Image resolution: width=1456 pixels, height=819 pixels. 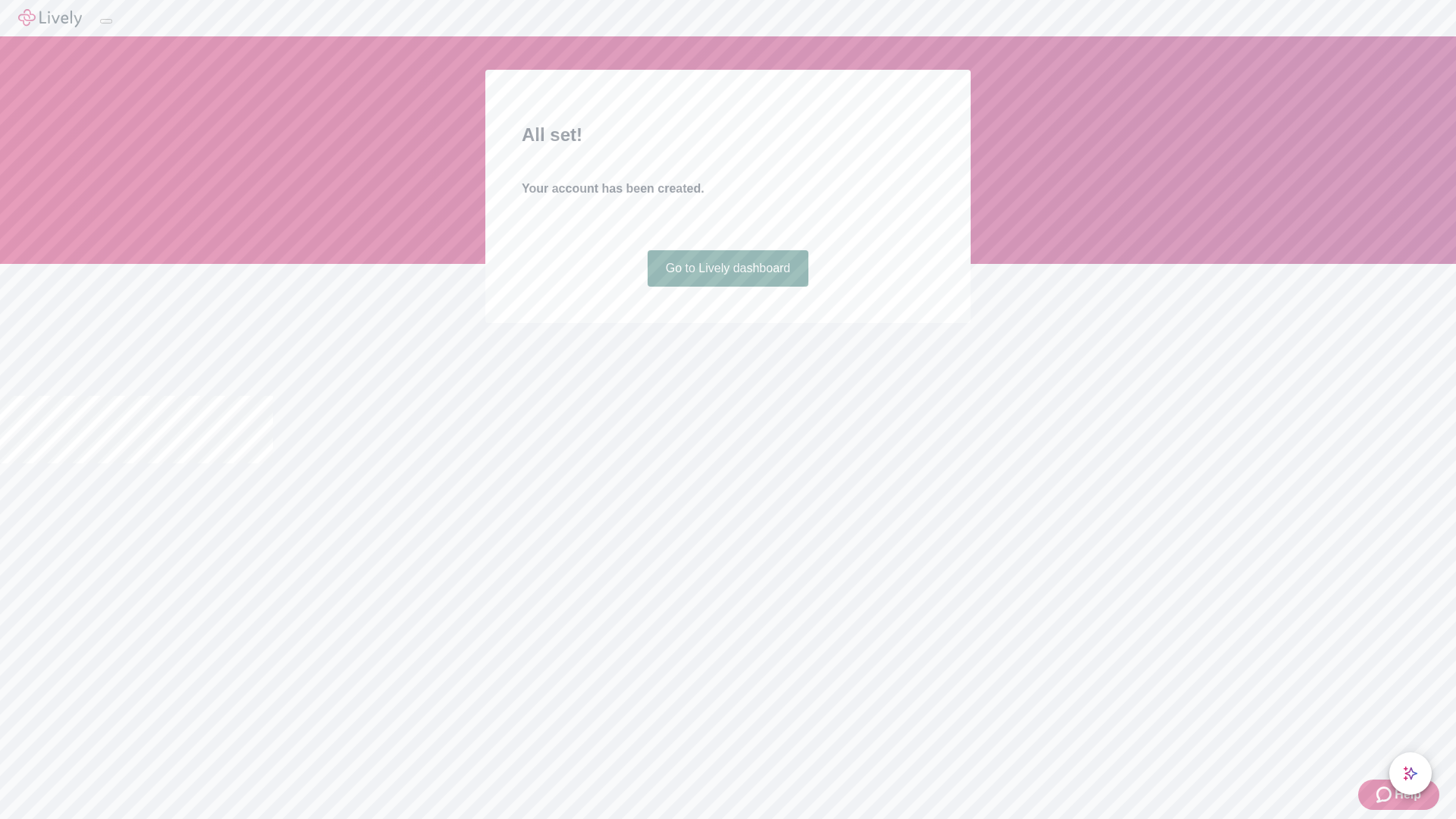 What do you see at coordinates (1385, 794) in the screenshot?
I see `svg: Zendesk support icon` at bounding box center [1385, 794].